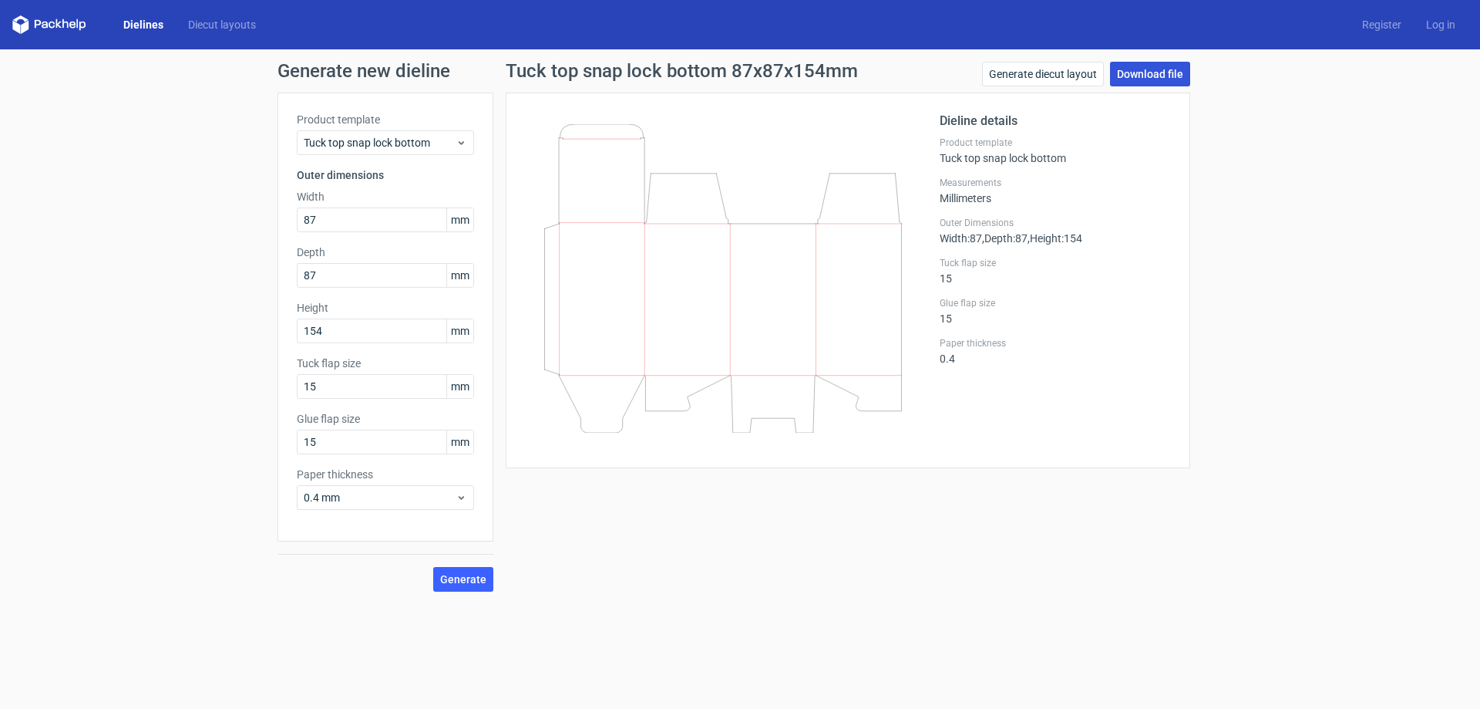 The height and width of the screenshot is (709, 1480). What do you see at coordinates (222, 25) in the screenshot?
I see `a: Diecut layouts` at bounding box center [222, 25].